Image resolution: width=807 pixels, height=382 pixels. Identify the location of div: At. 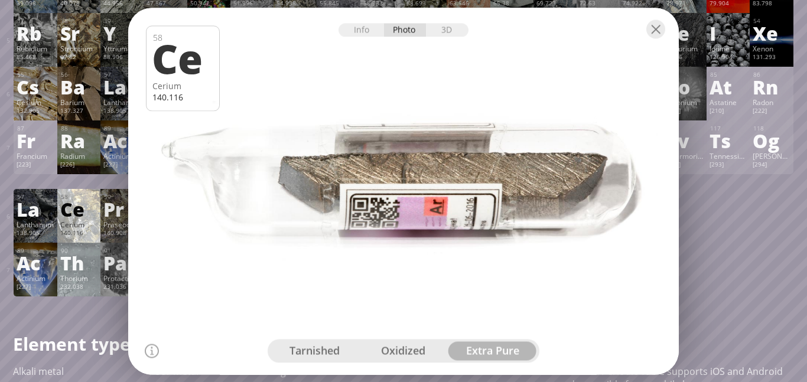
(728, 87).